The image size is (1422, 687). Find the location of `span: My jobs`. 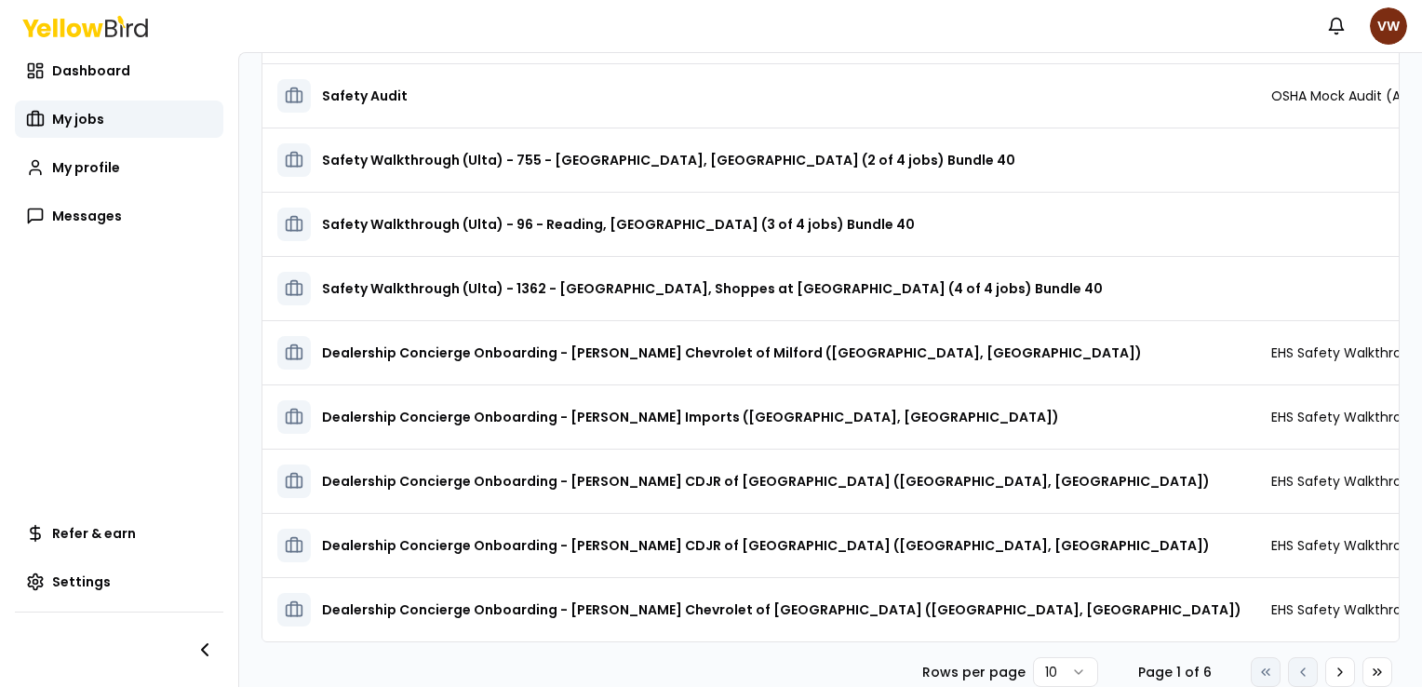

span: My jobs is located at coordinates (78, 119).